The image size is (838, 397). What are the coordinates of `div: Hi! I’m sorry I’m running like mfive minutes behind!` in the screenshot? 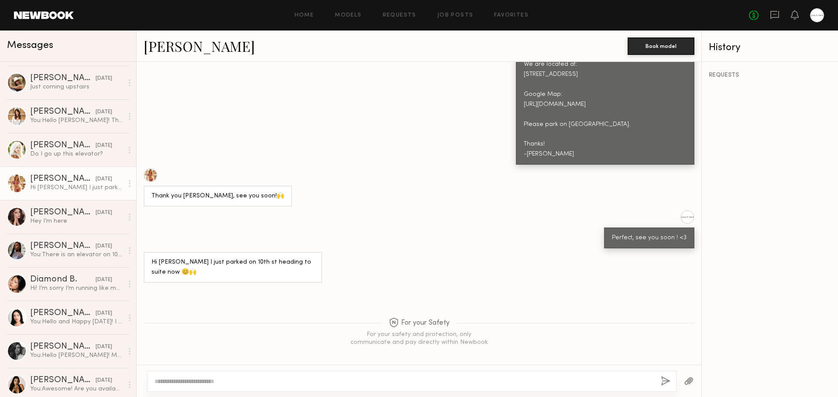 It's located at (76, 288).